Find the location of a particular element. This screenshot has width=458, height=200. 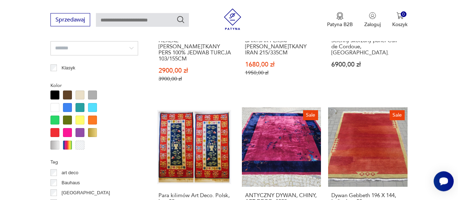

button: Zaloguj is located at coordinates (372, 20).